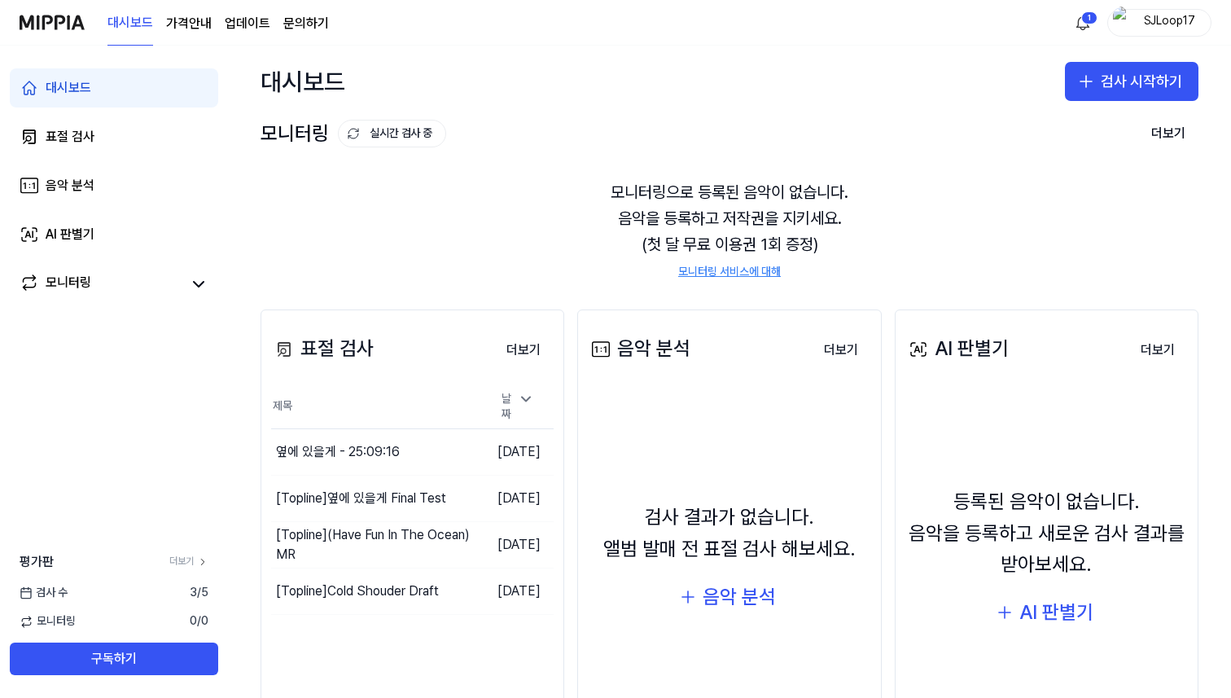 The image size is (1231, 698). Describe the element at coordinates (306, 24) in the screenshot. I see `a: 문의하기` at that location.